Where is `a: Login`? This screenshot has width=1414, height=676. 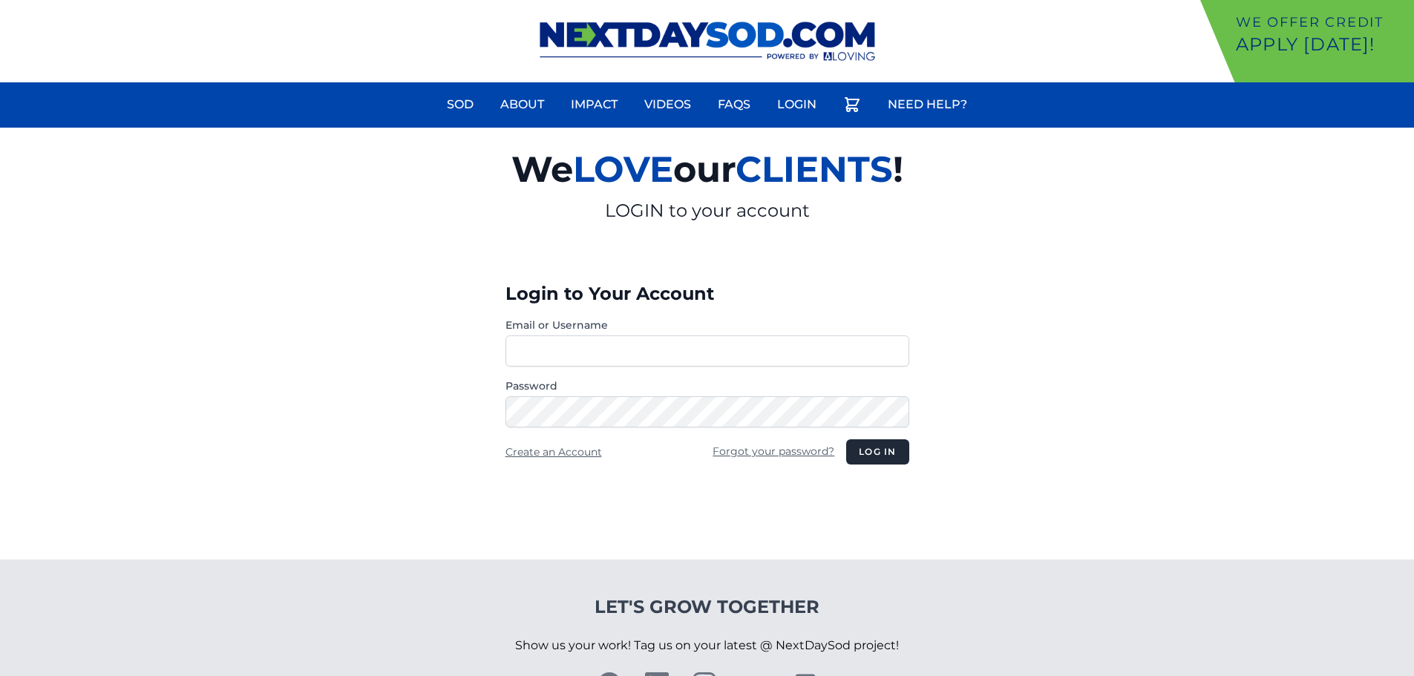
a: Login is located at coordinates (796, 105).